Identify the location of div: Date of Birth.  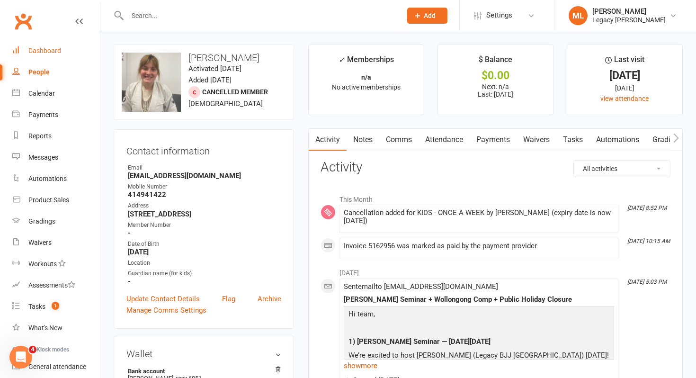
(205, 244).